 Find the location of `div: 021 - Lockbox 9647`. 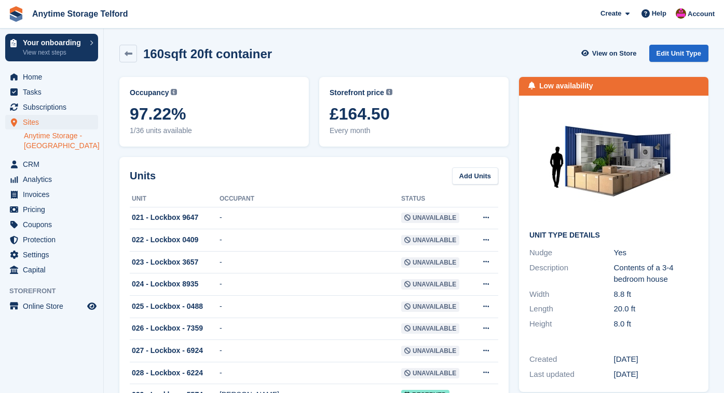

div: 021 - Lockbox 9647 is located at coordinates (174, 217).